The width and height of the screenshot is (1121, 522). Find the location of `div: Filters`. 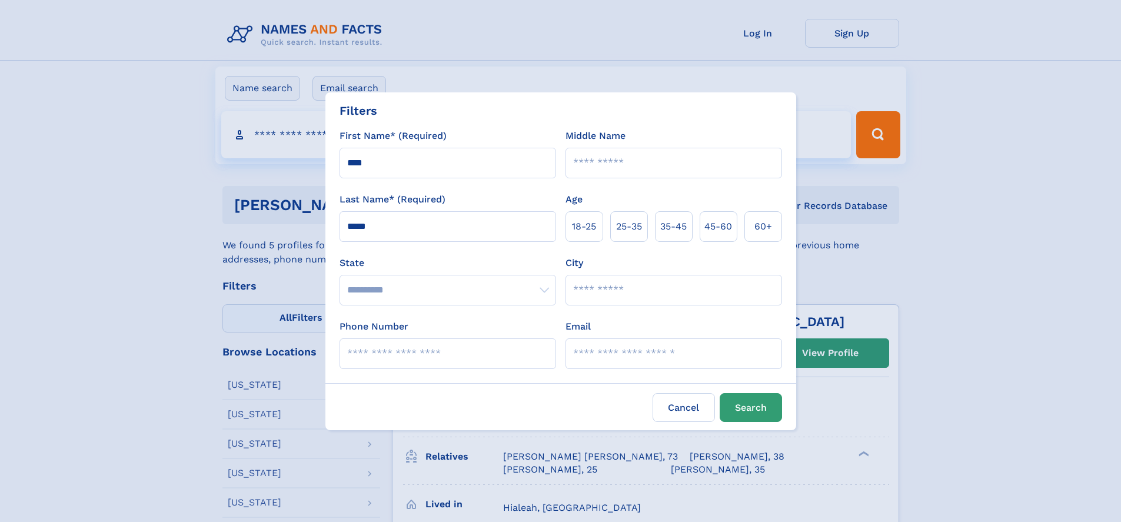

div: Filters is located at coordinates (358, 111).